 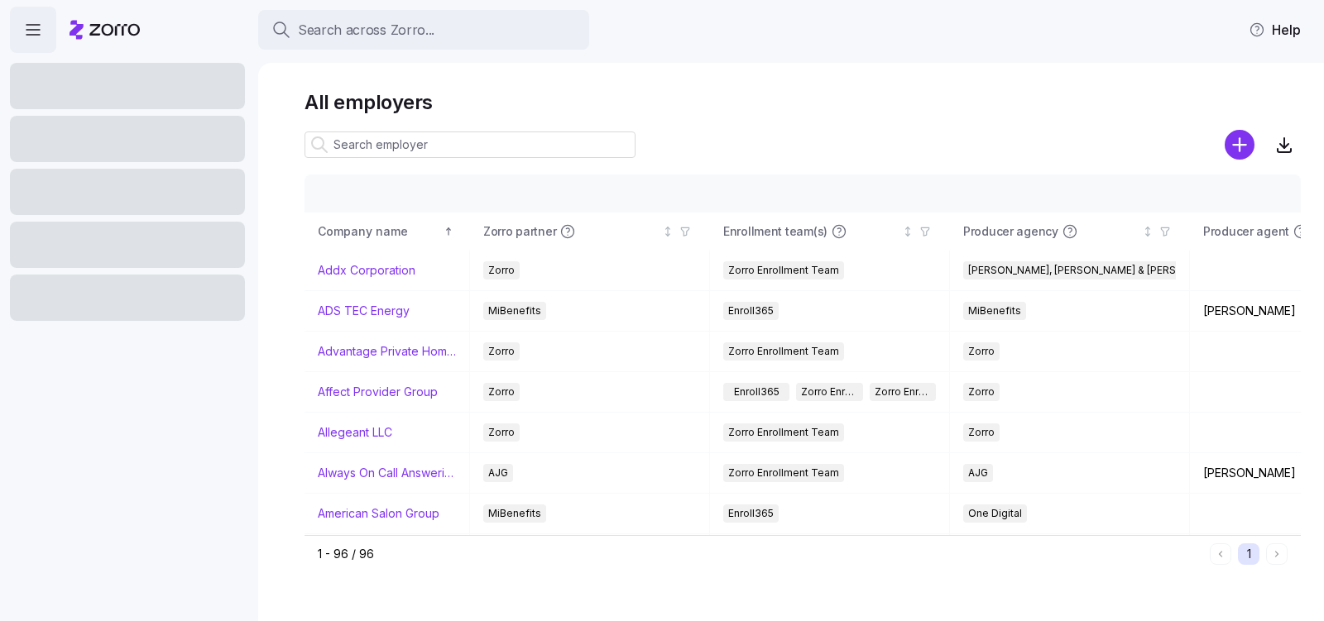 I want to click on a: Always On Call Answering Service, so click(x=386, y=473).